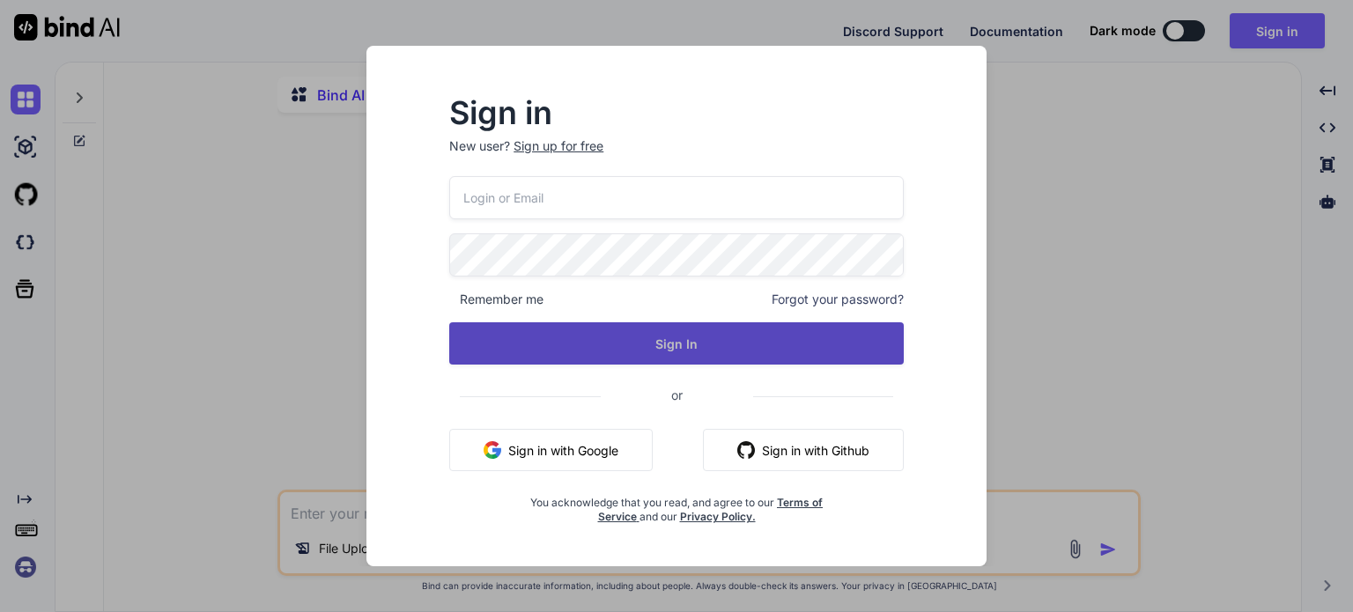 The height and width of the screenshot is (612, 1353). Describe the element at coordinates (804, 450) in the screenshot. I see `button: Sign in with Github` at that location.